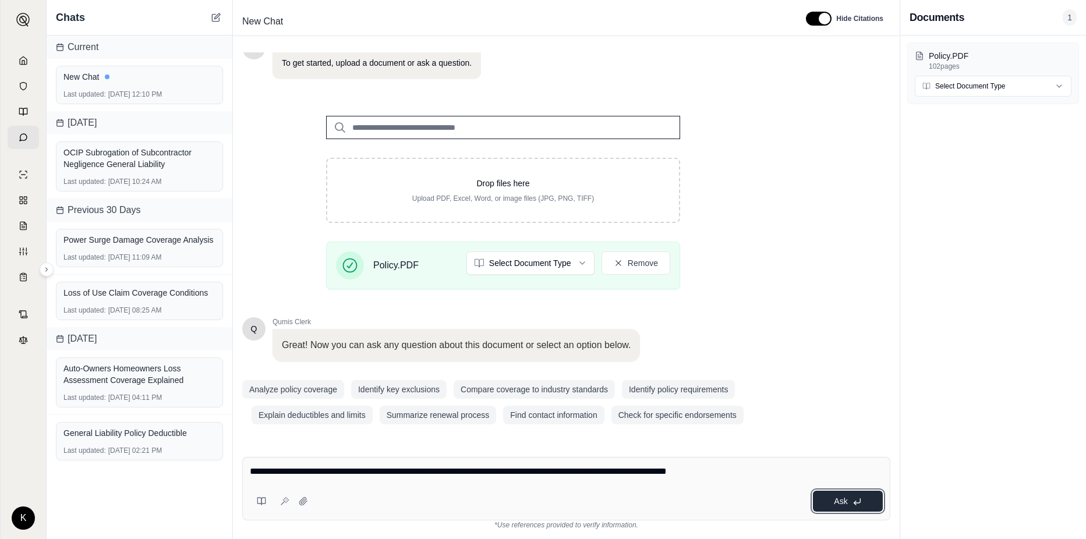  What do you see at coordinates (254, 329) in the screenshot?
I see `span: Hello` at bounding box center [254, 329].